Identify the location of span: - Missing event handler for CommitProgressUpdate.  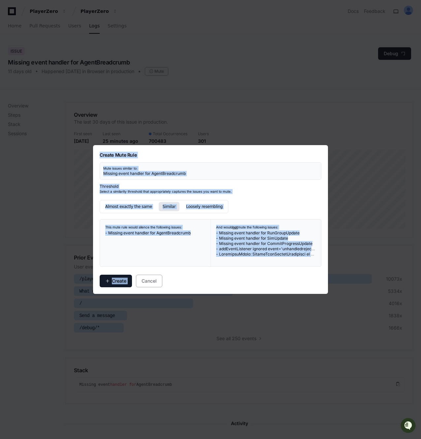
(265, 243).